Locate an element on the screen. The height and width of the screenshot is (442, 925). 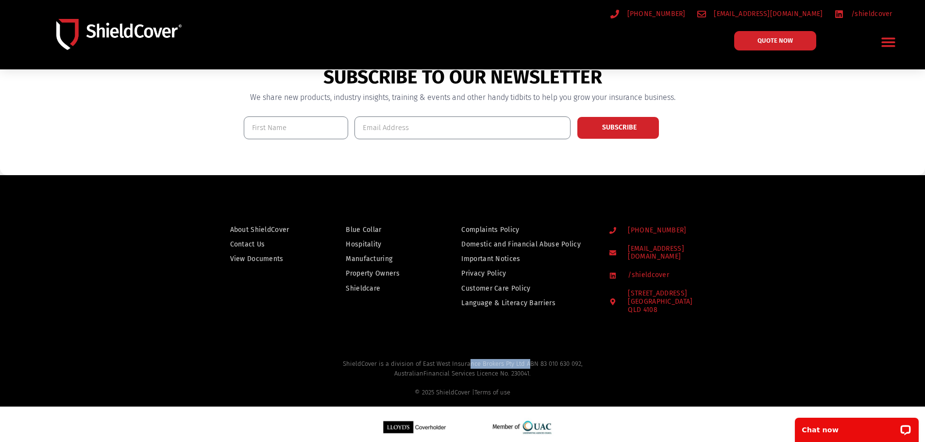
a: Property Owners is located at coordinates (383, 273).